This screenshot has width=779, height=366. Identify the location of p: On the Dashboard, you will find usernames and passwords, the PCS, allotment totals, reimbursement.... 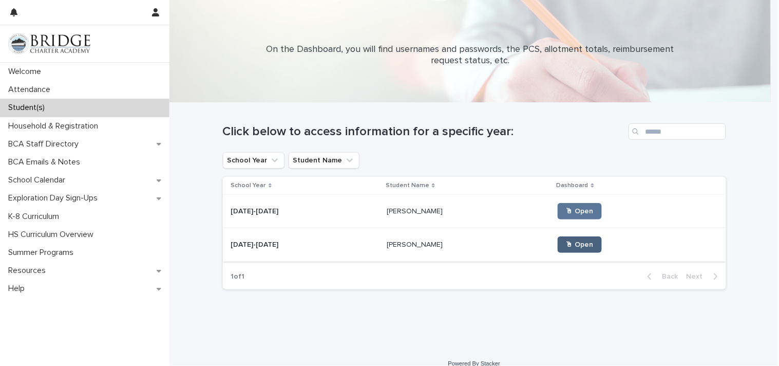
(471, 55).